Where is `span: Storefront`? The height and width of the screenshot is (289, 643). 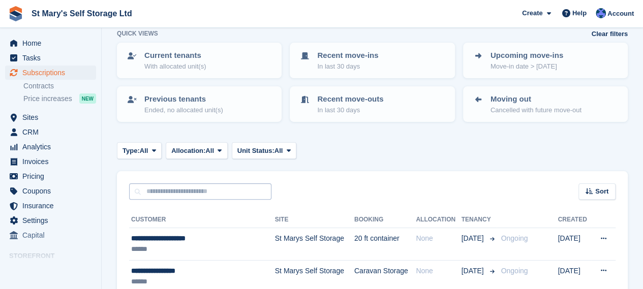
span: Storefront is located at coordinates (55, 256).